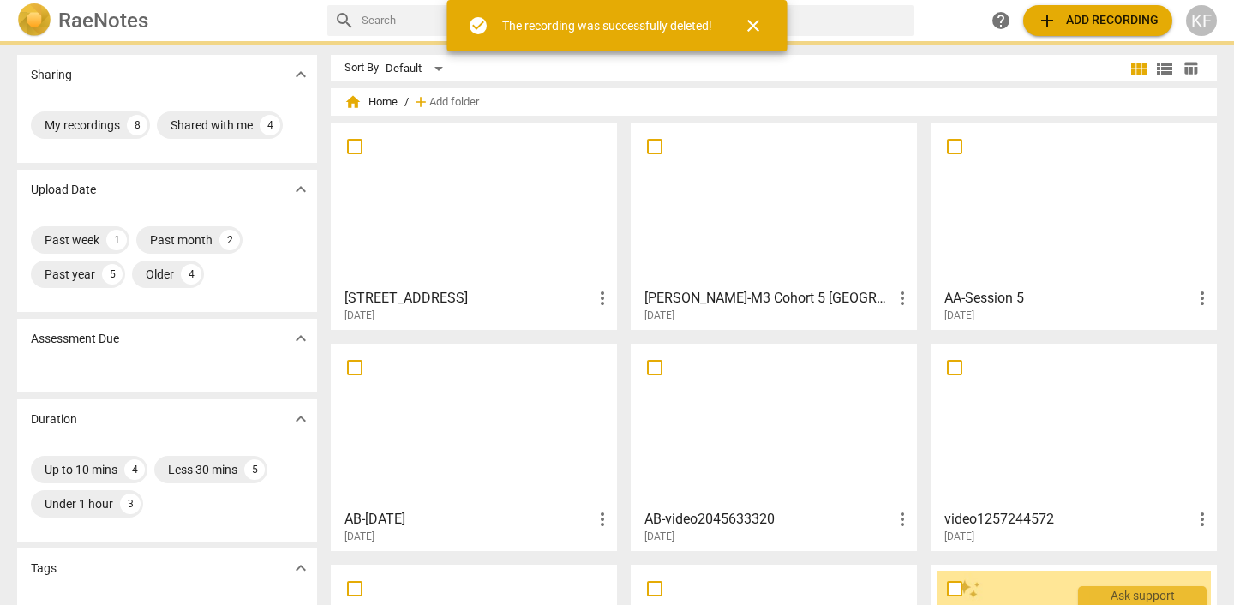 Image resolution: width=1234 pixels, height=605 pixels. I want to click on div: Default, so click(417, 69).